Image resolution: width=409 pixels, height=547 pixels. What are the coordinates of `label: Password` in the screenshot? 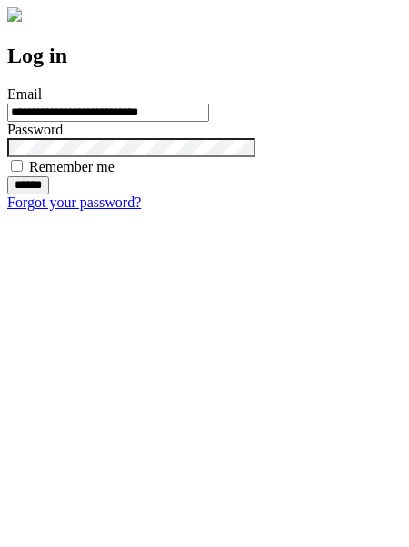 It's located at (35, 129).